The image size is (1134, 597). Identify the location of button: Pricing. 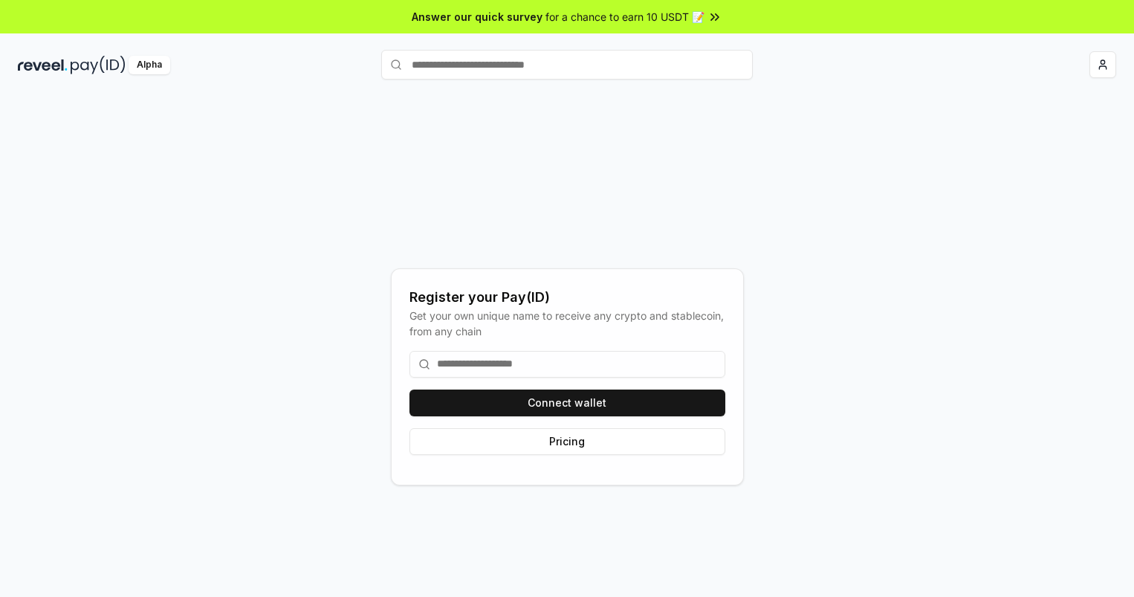
(567, 442).